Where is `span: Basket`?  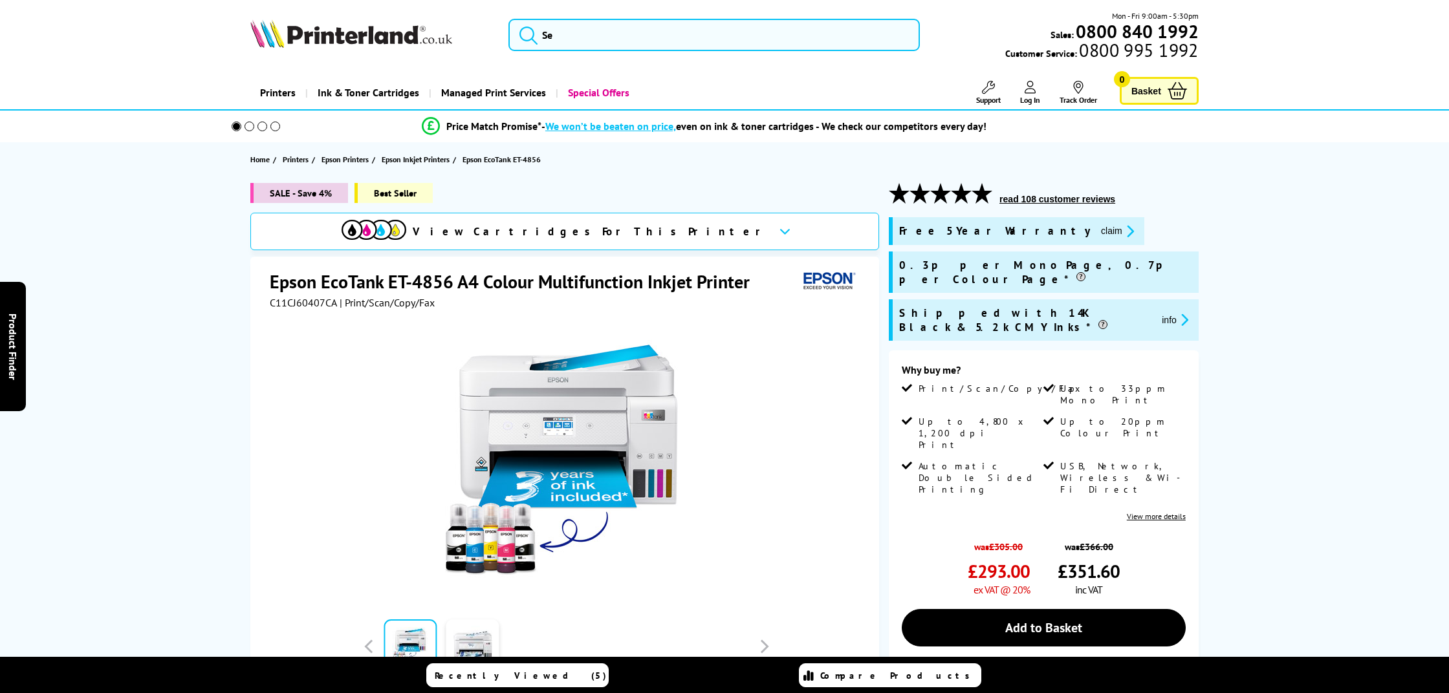
span: Basket is located at coordinates (1146, 91).